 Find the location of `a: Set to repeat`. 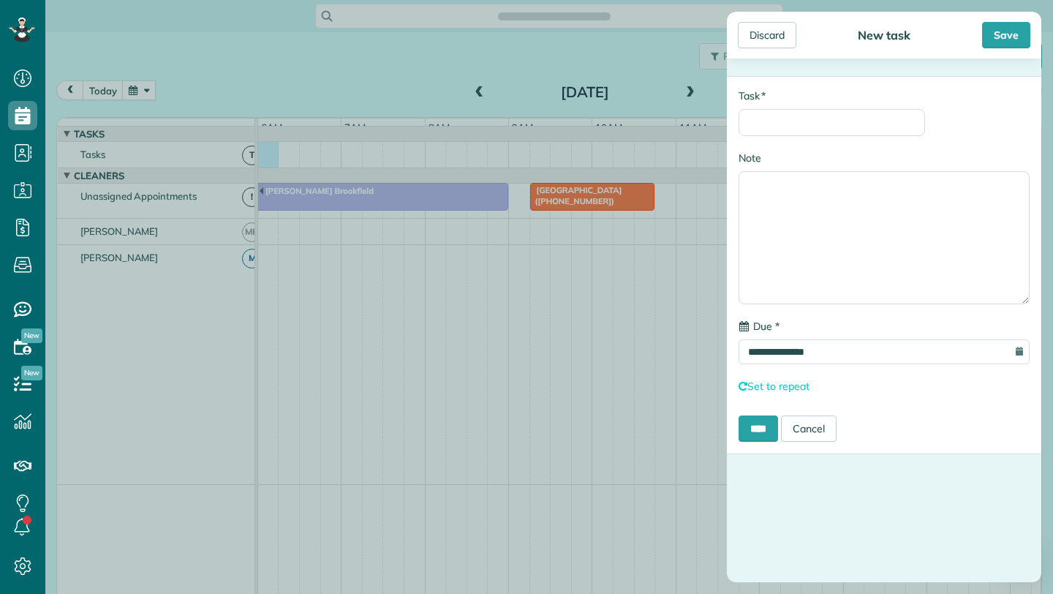

a: Set to repeat is located at coordinates (774, 386).